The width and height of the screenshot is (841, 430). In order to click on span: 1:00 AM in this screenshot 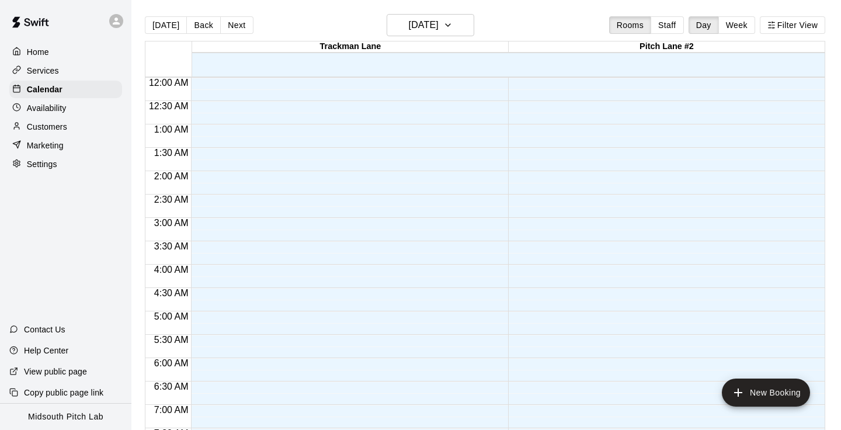, I will do `click(171, 129)`.